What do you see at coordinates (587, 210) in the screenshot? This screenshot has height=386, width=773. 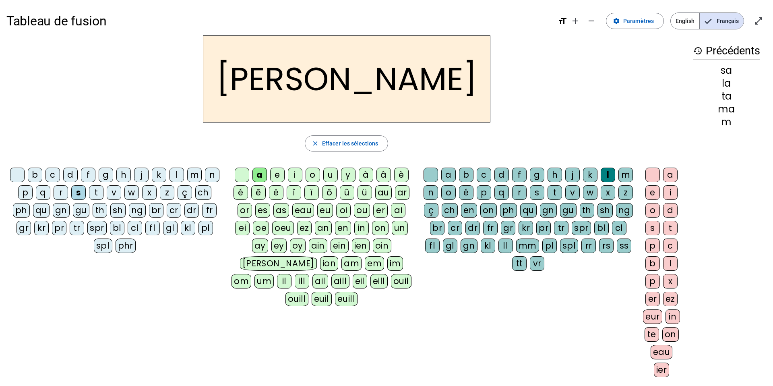 I see `div: th` at bounding box center [587, 210].